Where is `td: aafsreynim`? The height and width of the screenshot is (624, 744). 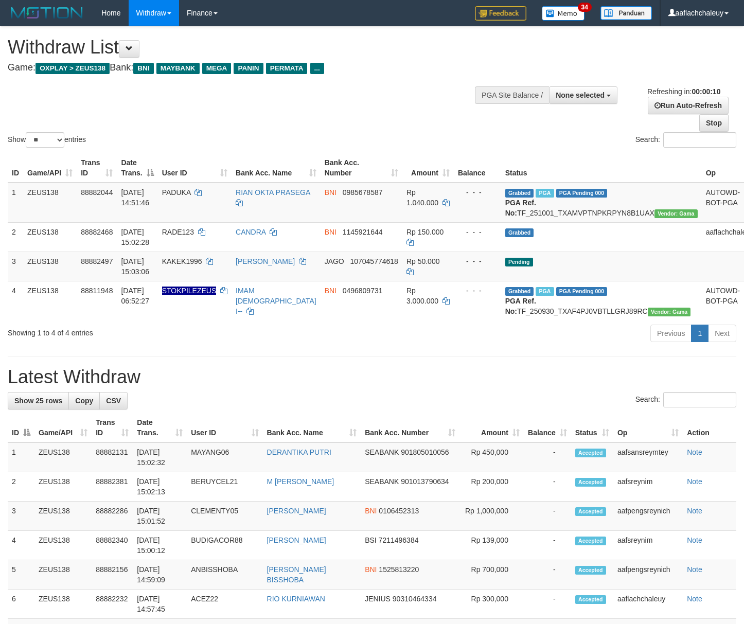 td: aafsreynim is located at coordinates (647, 486).